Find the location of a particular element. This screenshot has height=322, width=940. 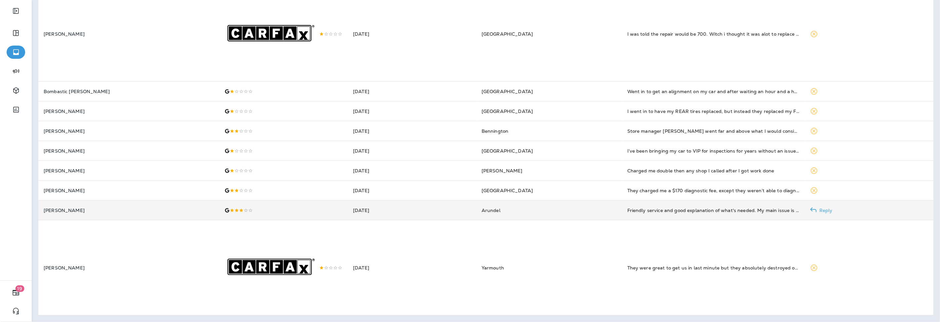

div: I went in to have my REAR tires replaced, but instead they replaced my FRONT tires and left the b... is located at coordinates (713, 111).